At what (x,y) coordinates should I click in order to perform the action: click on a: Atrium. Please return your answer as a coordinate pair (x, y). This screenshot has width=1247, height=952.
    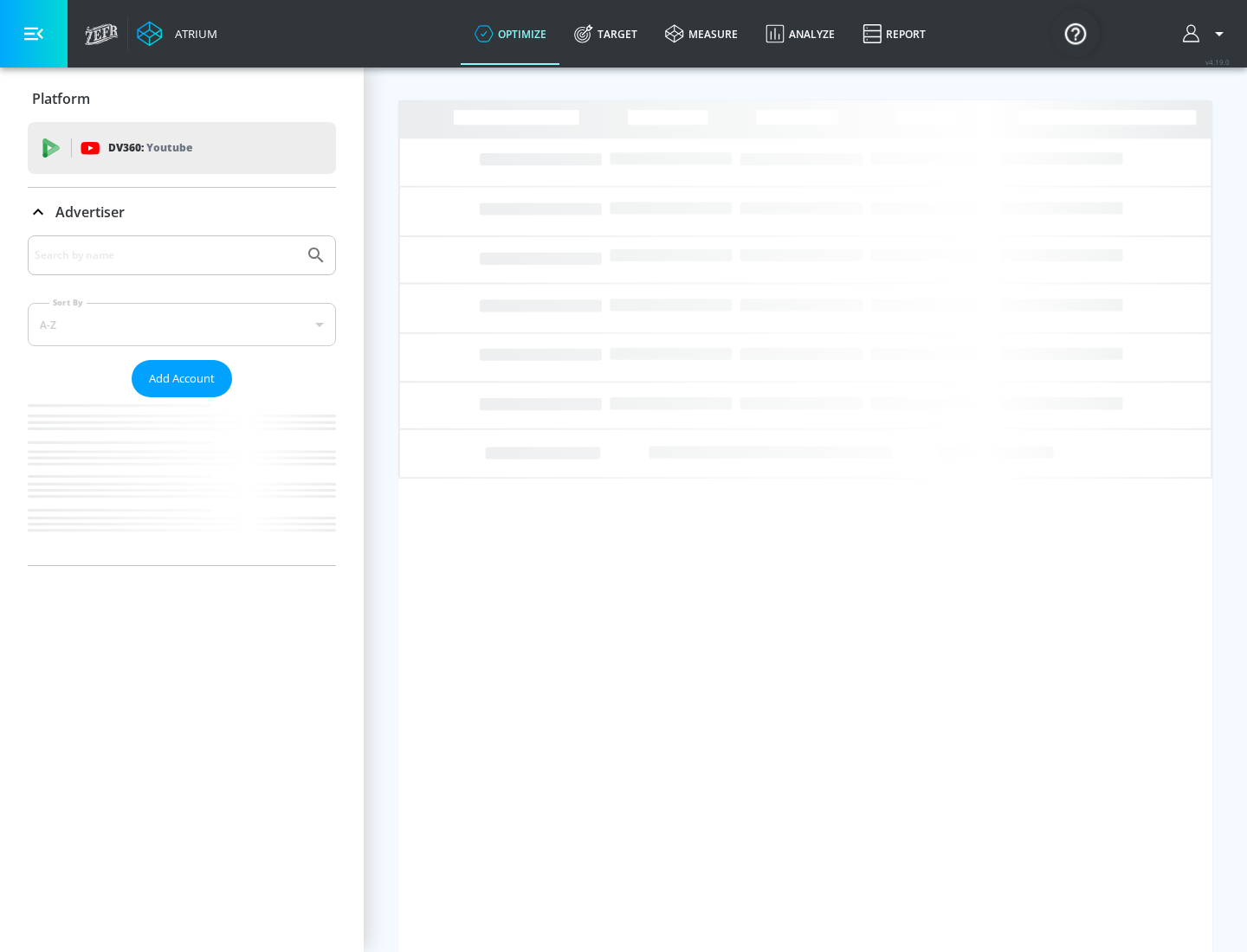
    Looking at the image, I should click on (177, 34).